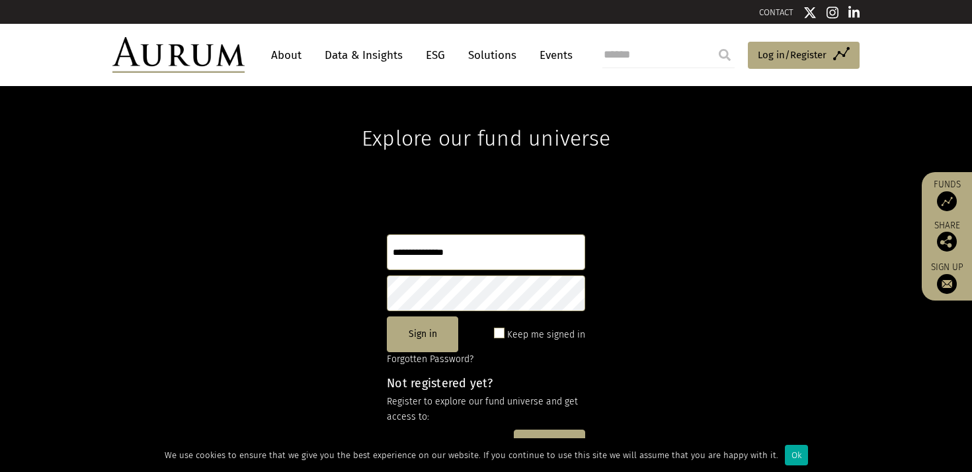 The height and width of the screenshot is (472, 972). Describe the element at coordinates (486, 383) in the screenshot. I see `h4: Not registered yet?` at that location.